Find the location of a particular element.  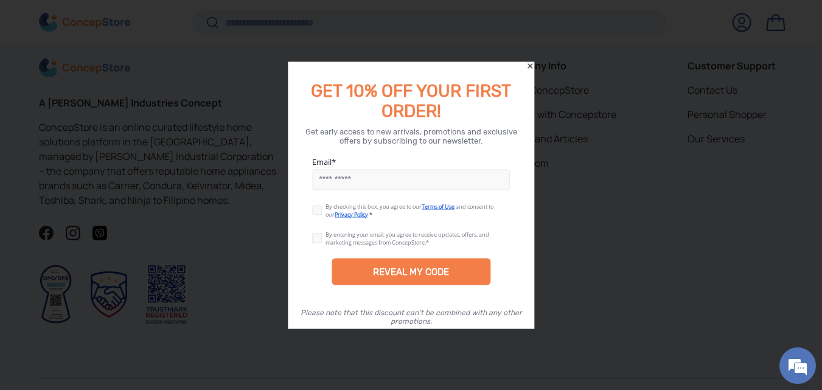

div: Chat with us now is located at coordinates (134, 76).